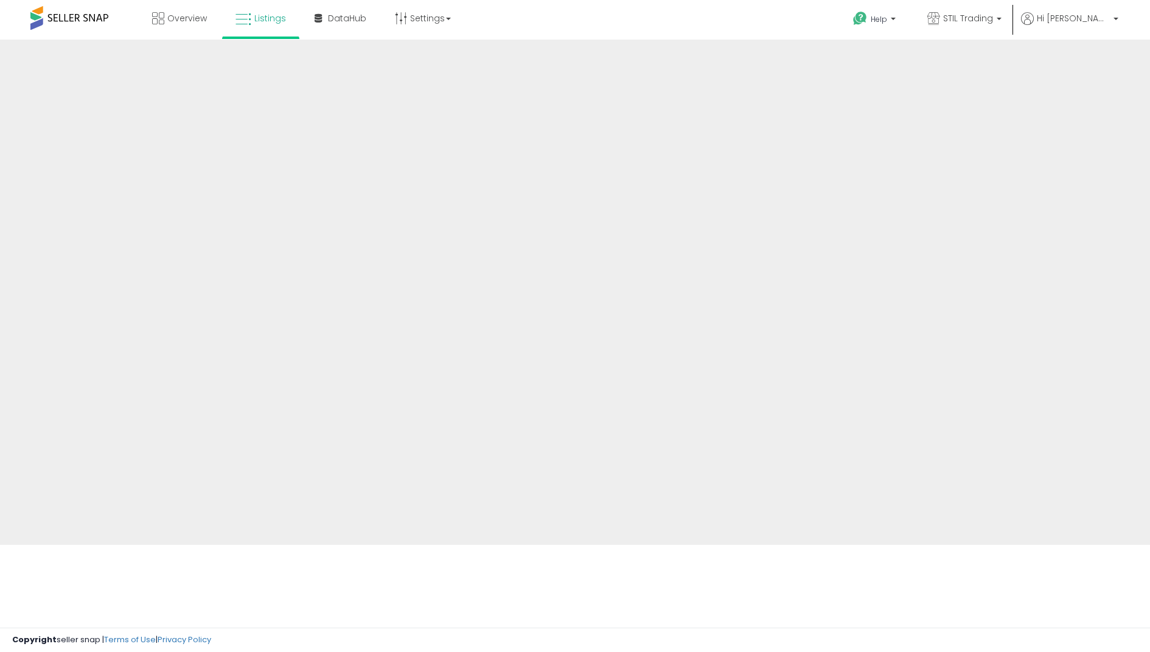  What do you see at coordinates (187, 18) in the screenshot?
I see `span: Overview` at bounding box center [187, 18].